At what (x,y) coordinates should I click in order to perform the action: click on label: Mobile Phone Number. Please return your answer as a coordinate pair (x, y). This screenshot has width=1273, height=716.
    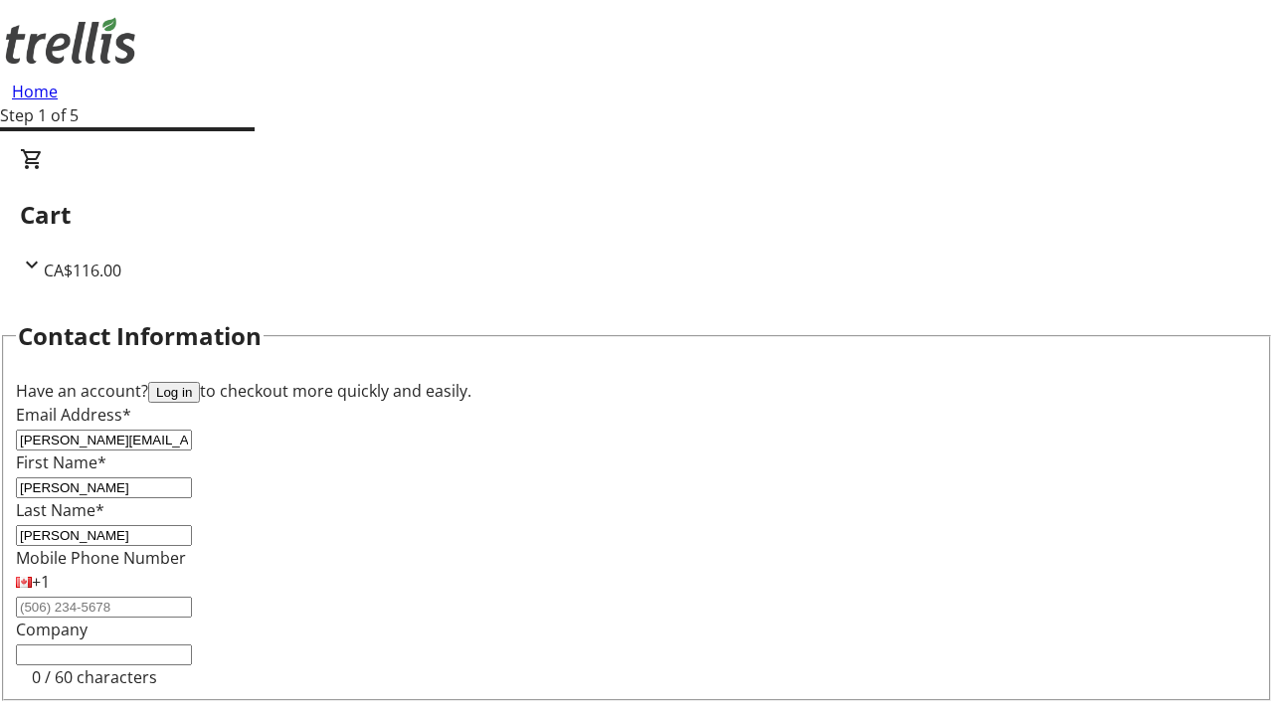
    Looking at the image, I should click on (100, 558).